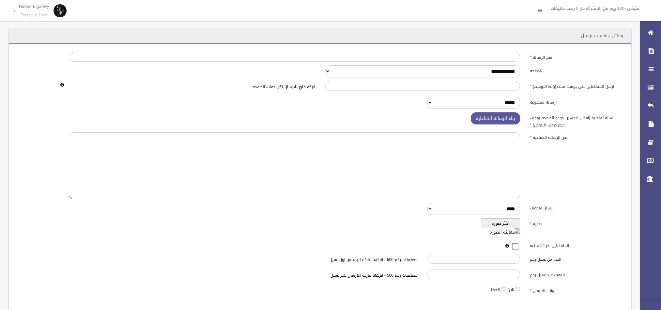 This screenshot has width=661, height=310. What do you see at coordinates (511, 290) in the screenshot?
I see `label: الان` at bounding box center [511, 290].